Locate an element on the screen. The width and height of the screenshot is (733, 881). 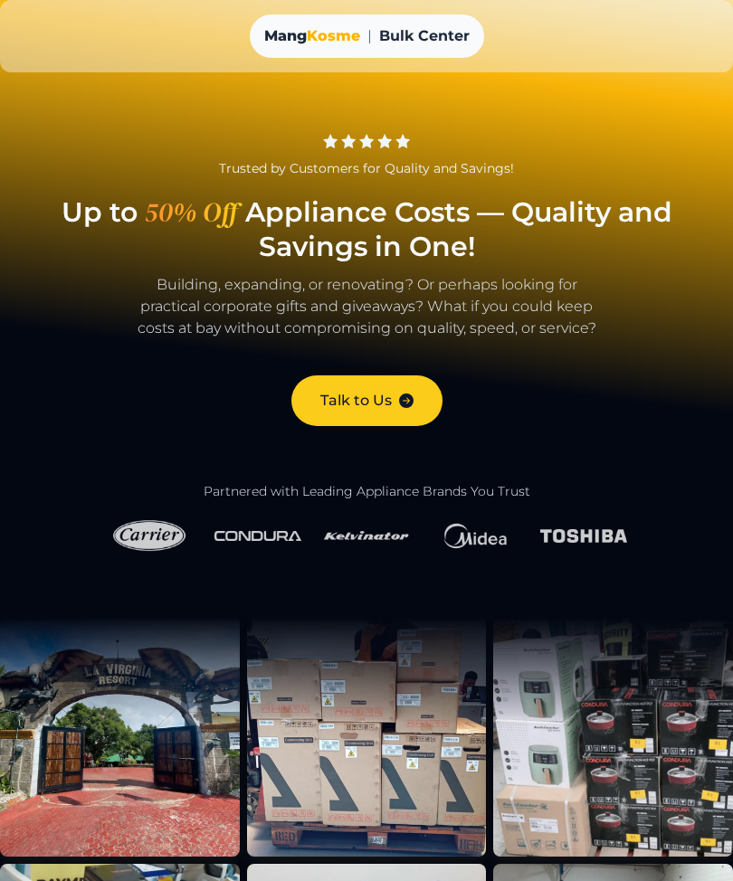
h2: Partnered with Leading Appliance Brands You Trust is located at coordinates (366, 492).